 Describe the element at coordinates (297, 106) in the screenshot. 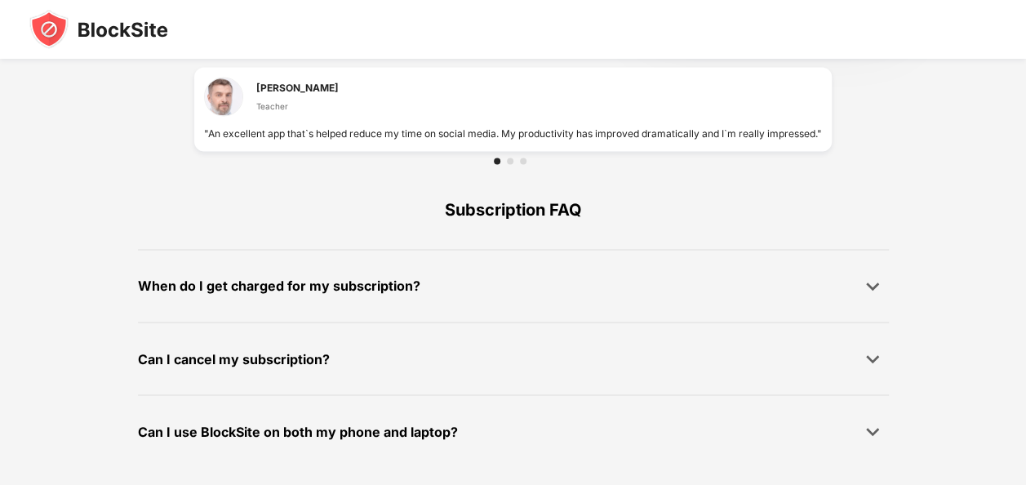

I see `div: Teacher` at that location.